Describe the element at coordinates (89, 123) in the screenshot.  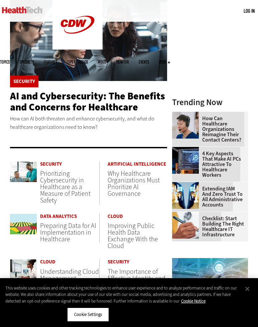
I see `p: How can AI both threaten and enhance cybersecurity, and what do healthcare organizations need to ...` at that location.